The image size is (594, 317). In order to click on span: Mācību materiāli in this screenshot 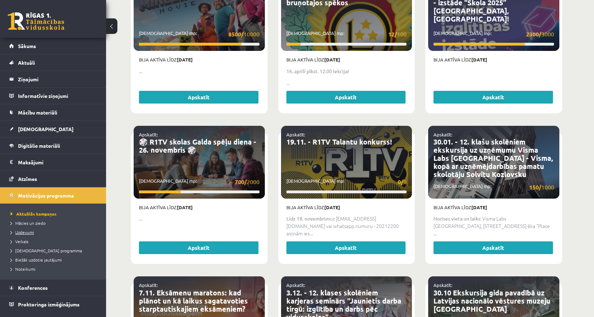, I will do `click(37, 112)`.